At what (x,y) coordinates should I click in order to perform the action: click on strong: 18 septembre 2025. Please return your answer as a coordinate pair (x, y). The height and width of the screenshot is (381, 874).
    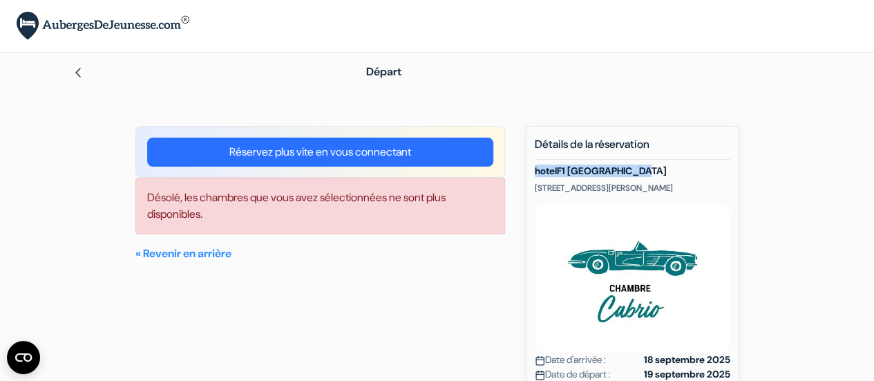
    Looking at the image, I should click on (687, 359).